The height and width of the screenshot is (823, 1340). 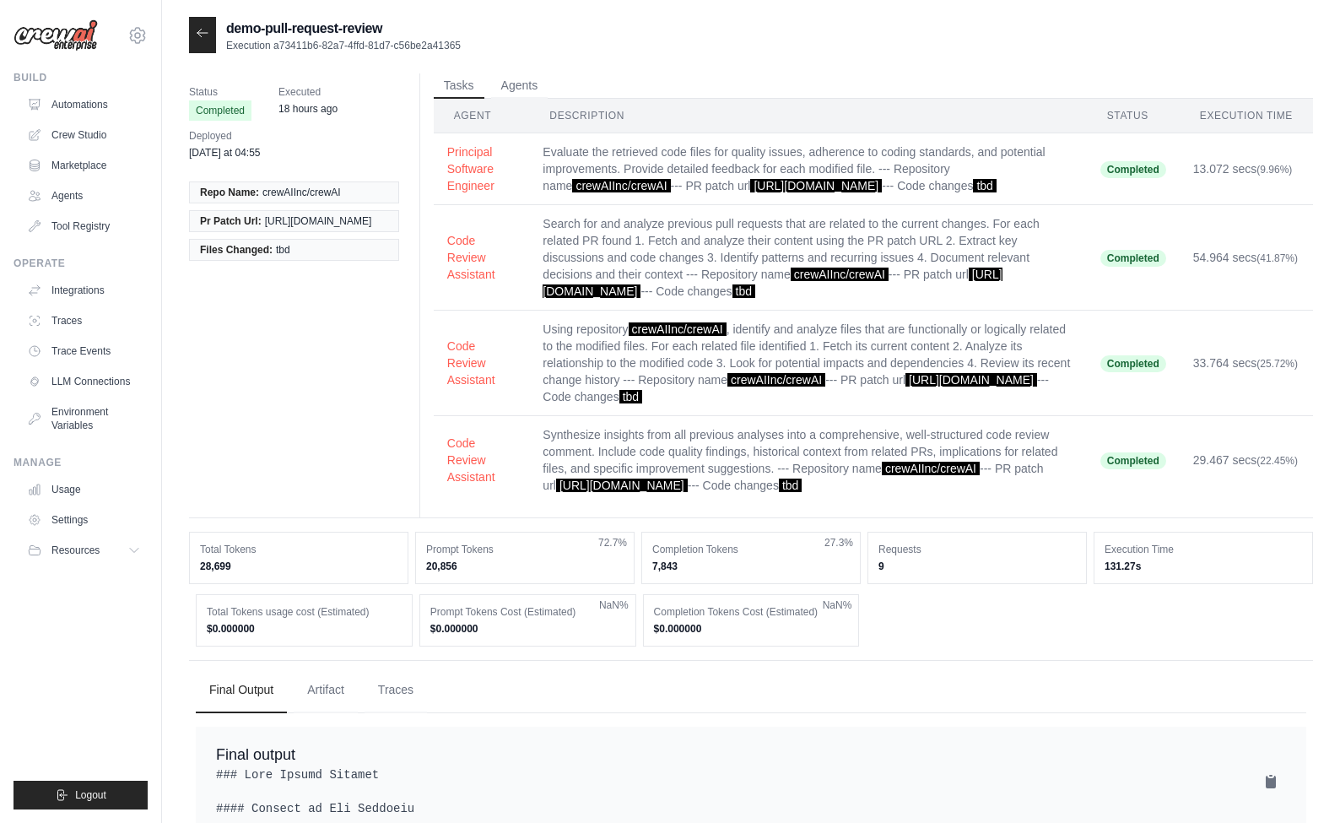 I want to click on td: Using repository , identify and analyze files that are functionally or logically related to the m..., so click(x=807, y=363).